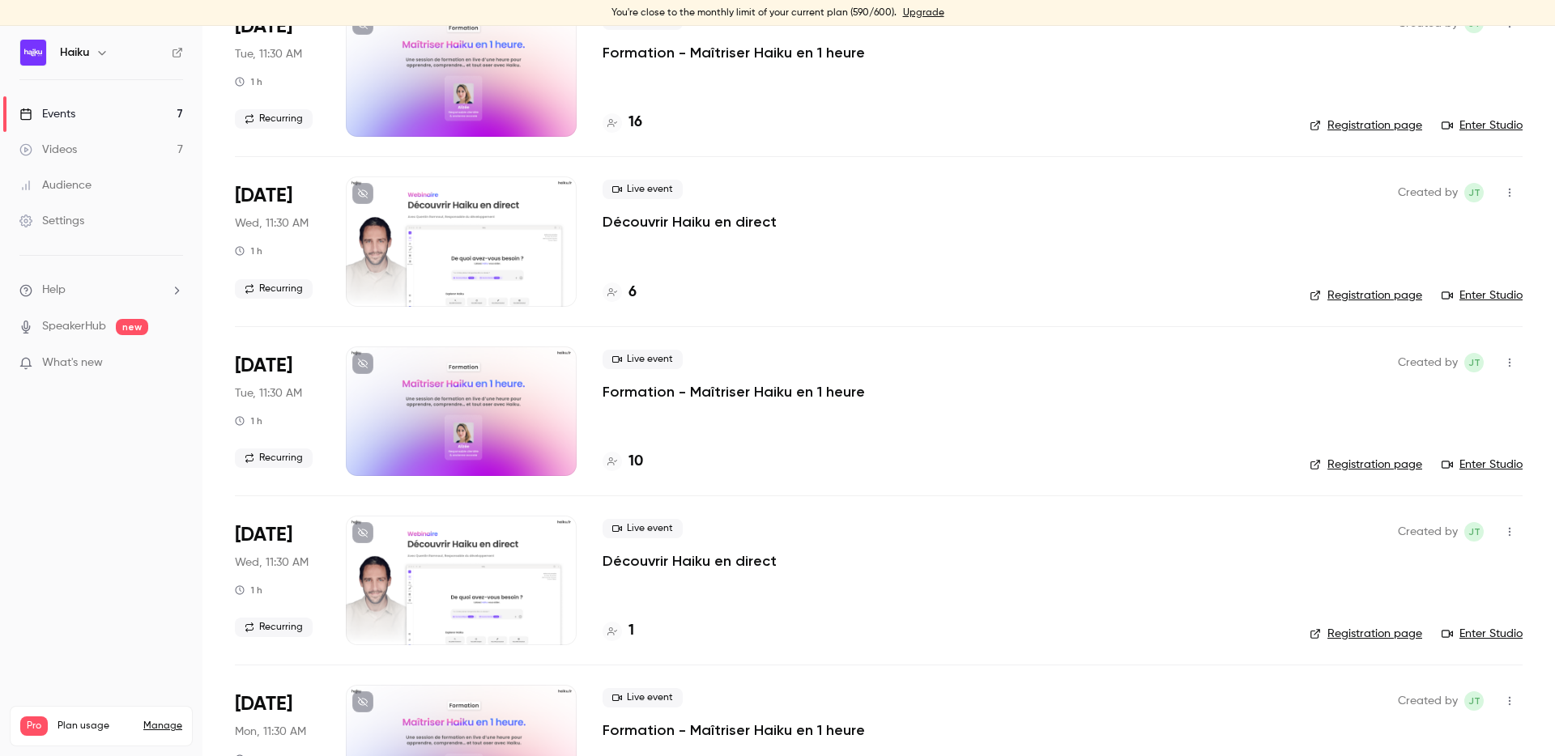 Image resolution: width=1555 pixels, height=756 pixels. I want to click on a: 1, so click(618, 631).